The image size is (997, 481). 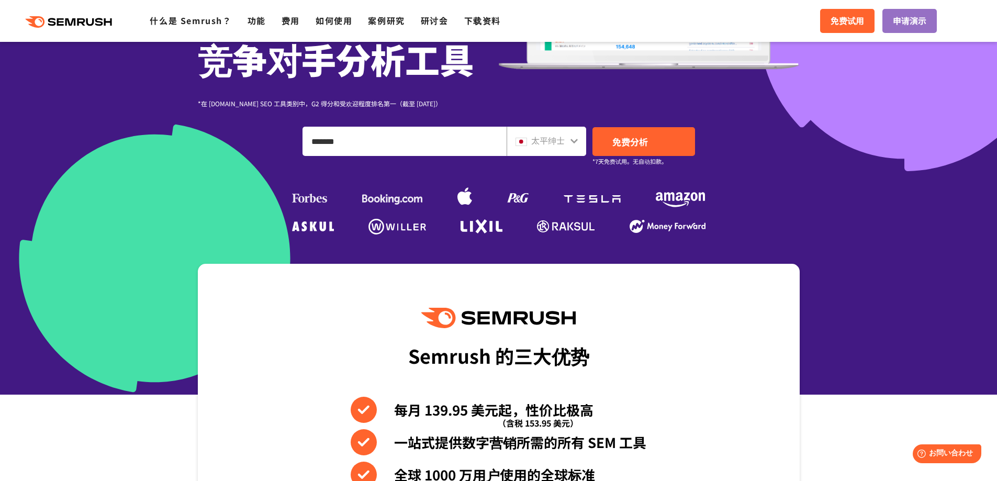 I want to click on font: 下载资料, so click(x=483, y=20).